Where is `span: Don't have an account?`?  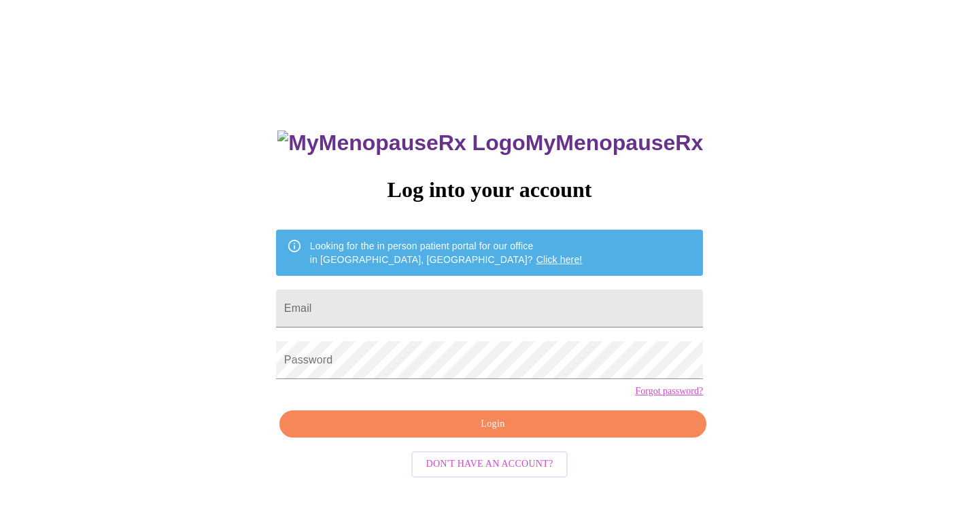
span: Don't have an account? is located at coordinates (489, 464).